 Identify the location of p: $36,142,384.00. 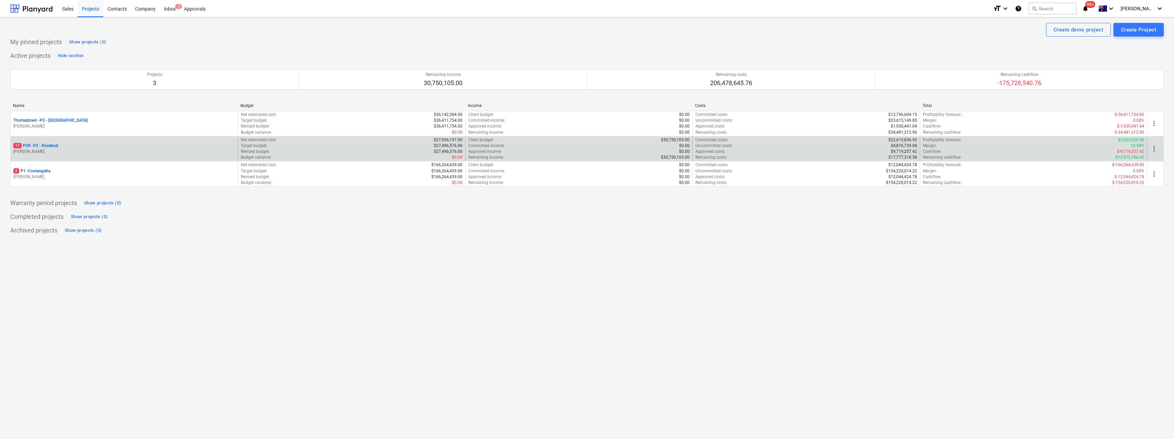
(448, 115).